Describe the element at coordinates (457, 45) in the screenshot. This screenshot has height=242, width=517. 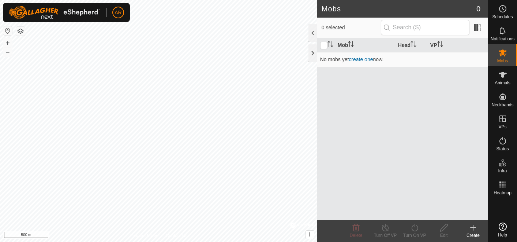
I see `th: VP` at that location.